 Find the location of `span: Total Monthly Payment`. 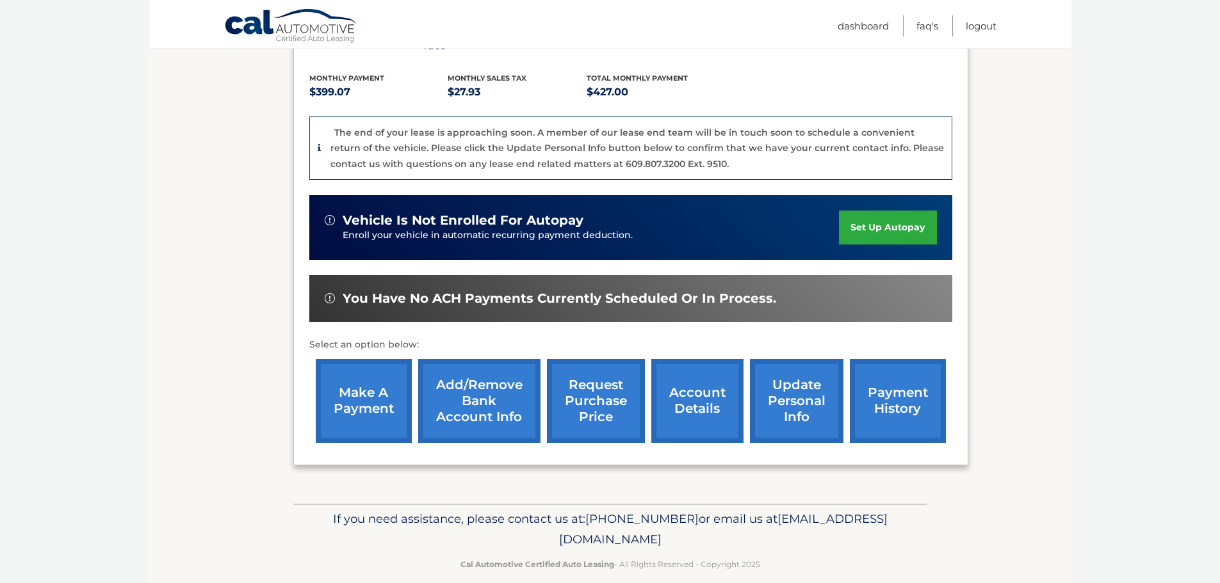

span: Total Monthly Payment is located at coordinates (637, 78).